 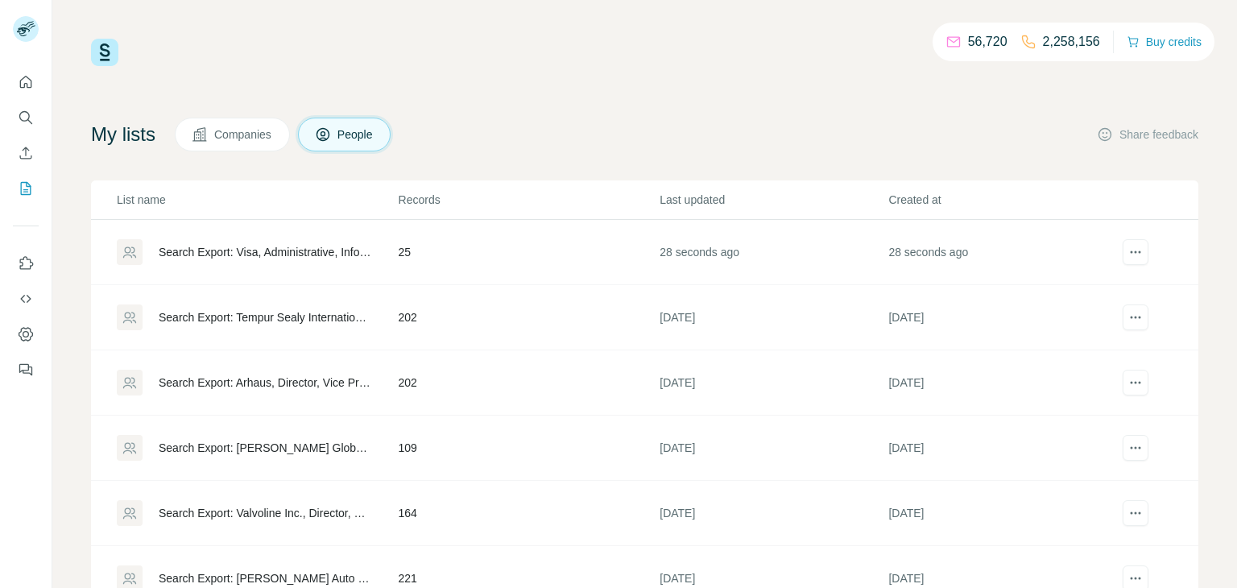 I want to click on td: 164, so click(x=528, y=513).